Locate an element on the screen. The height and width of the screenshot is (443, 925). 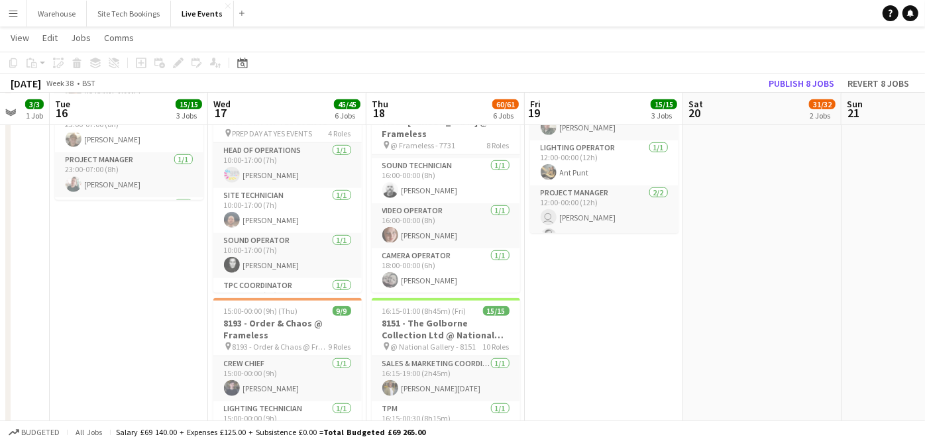
button: Budgeted is located at coordinates (34, 433).